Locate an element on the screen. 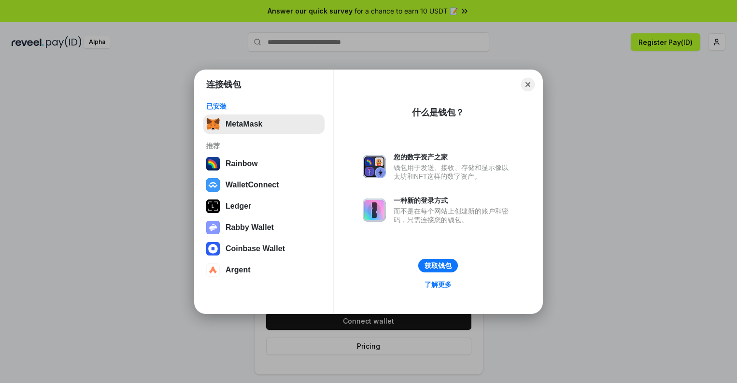 The width and height of the screenshot is (737, 383). img: svg+xml,%3Csvg%20width%3D%22120%22%20height%3D%22120%22%20viewBox%3D%220%200%20120%20120%22%20fil... is located at coordinates (213, 164).